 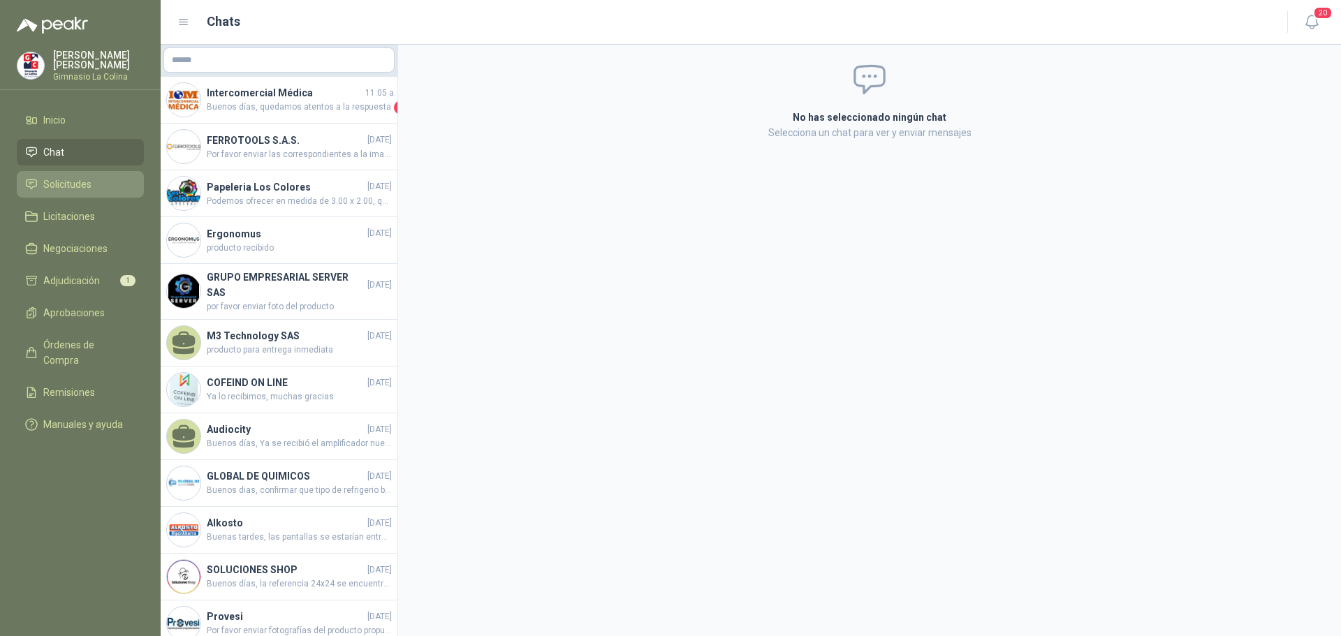 What do you see at coordinates (299, 444) in the screenshot?
I see `span: Buenos días, Ya se recibió el amplificador nuevo, por favor programar la recolección del anterior` at bounding box center [299, 444].